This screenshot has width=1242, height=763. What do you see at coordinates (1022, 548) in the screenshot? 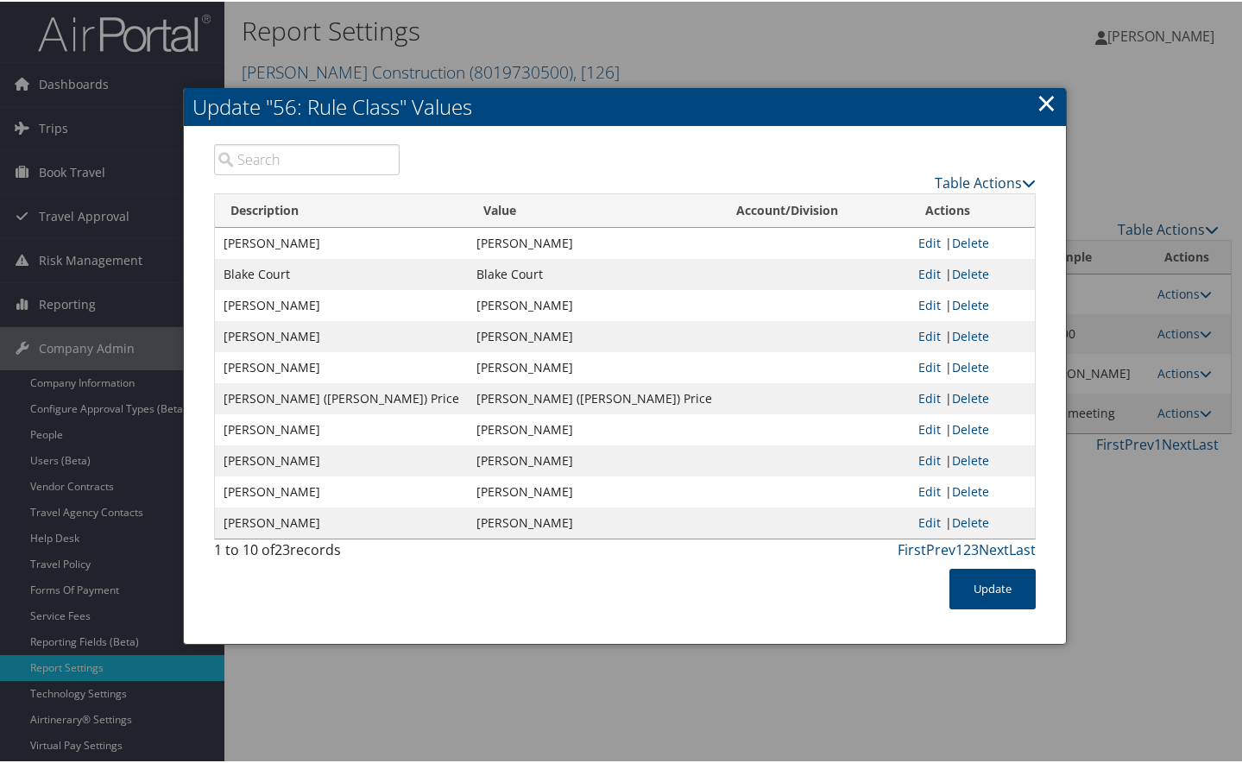
I see `a: Last` at bounding box center [1022, 548].